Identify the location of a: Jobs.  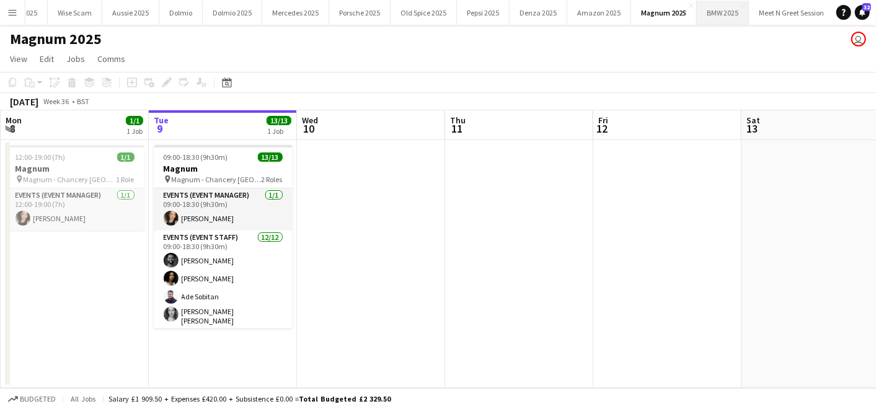
(76, 59).